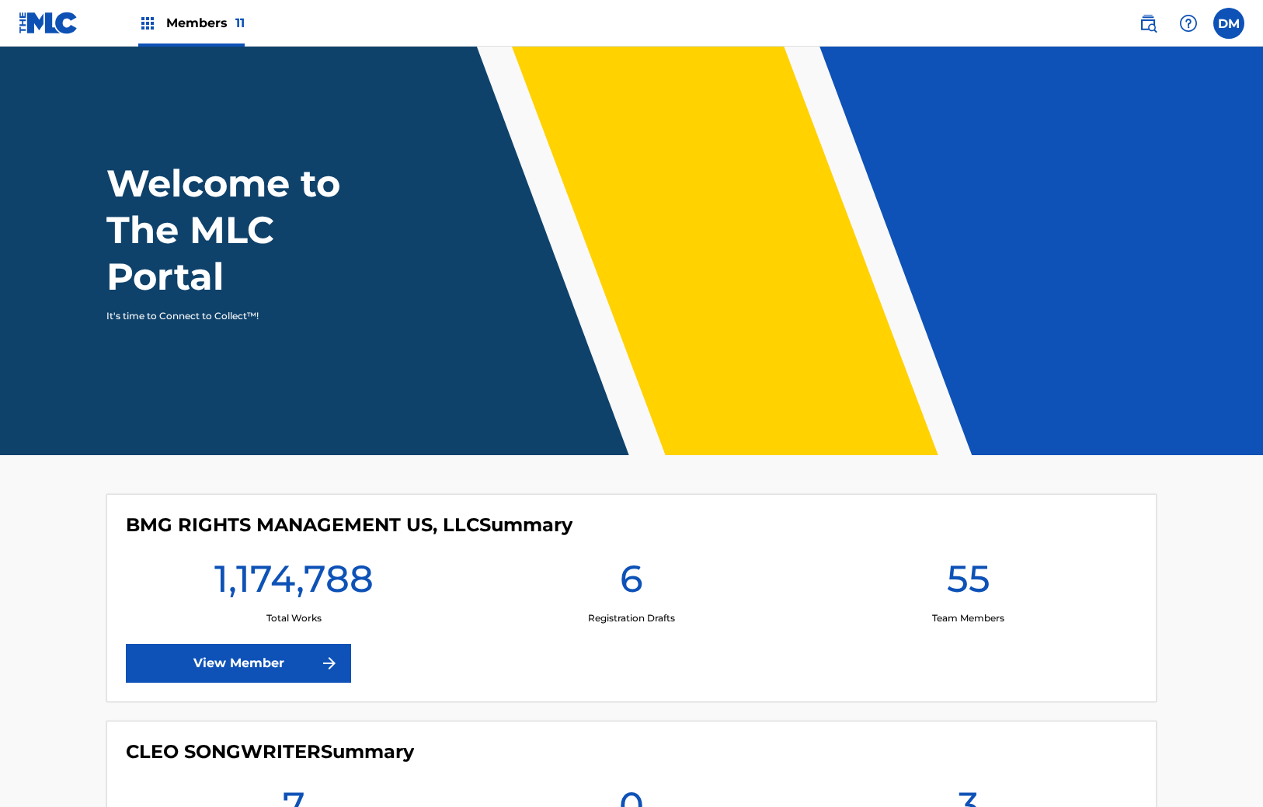  Describe the element at coordinates (1189, 23) in the screenshot. I see `img: help` at that location.